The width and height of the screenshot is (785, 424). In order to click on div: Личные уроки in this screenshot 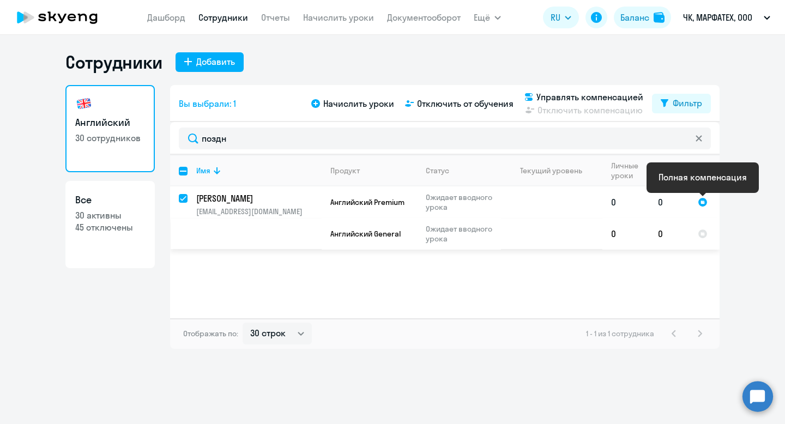, I will do `click(629, 171)`.